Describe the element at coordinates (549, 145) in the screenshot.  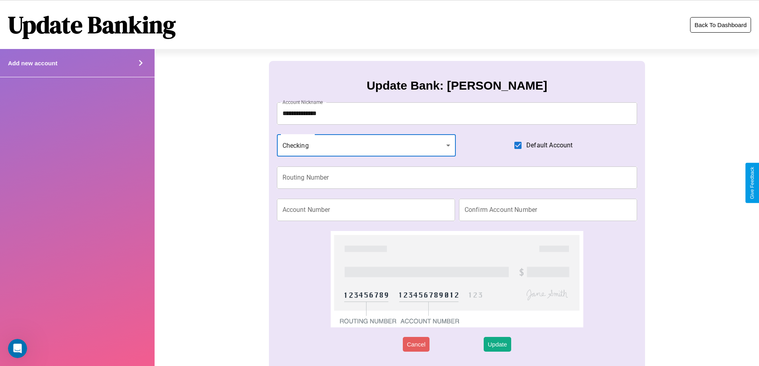
I see `span: Default Account` at that location.